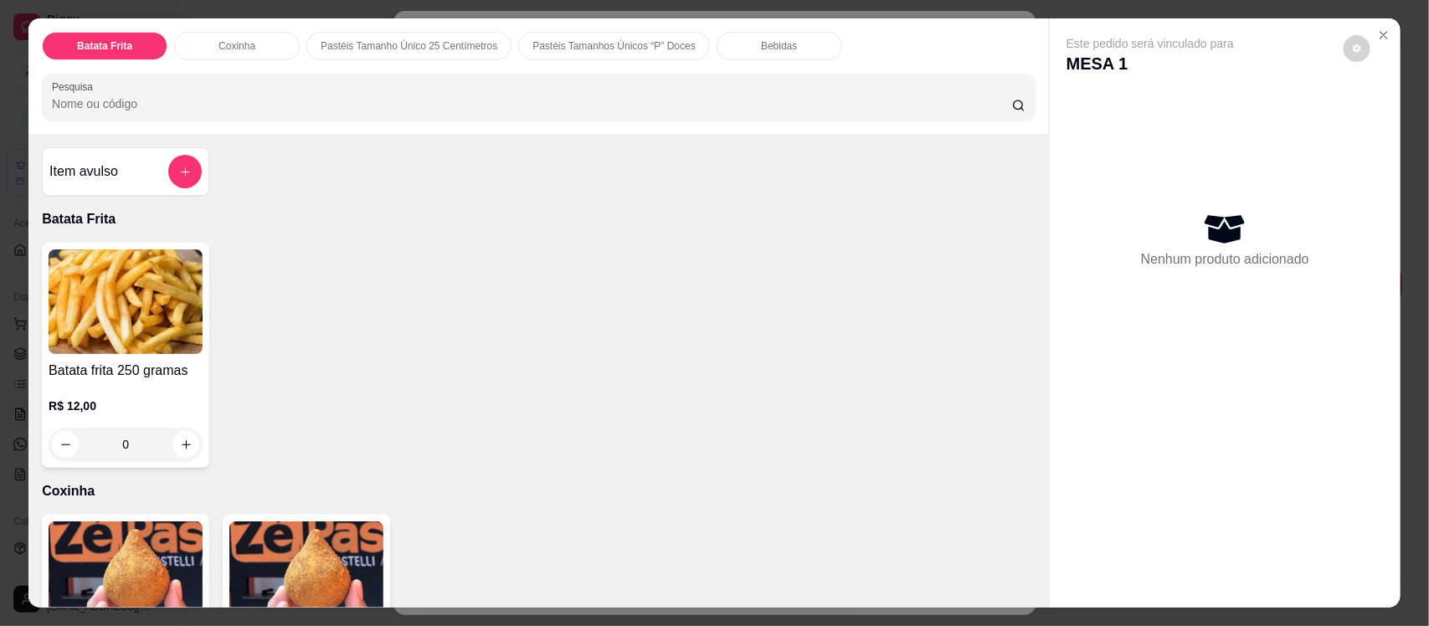 This screenshot has height=626, width=1429. What do you see at coordinates (84, 172) in the screenshot?
I see `h4: Item avulso` at bounding box center [84, 172].